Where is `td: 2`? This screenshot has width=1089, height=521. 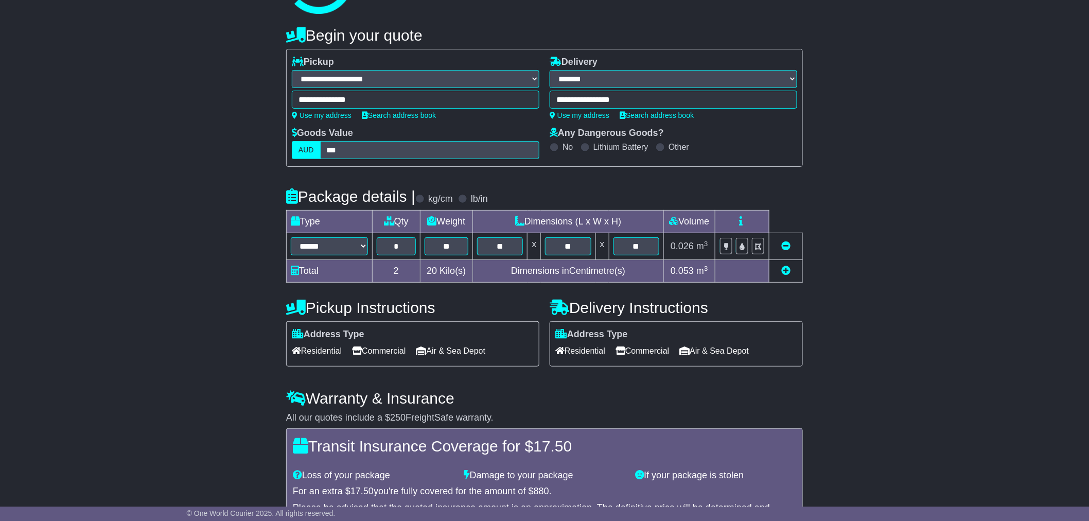
td: 2 is located at coordinates (396, 271).